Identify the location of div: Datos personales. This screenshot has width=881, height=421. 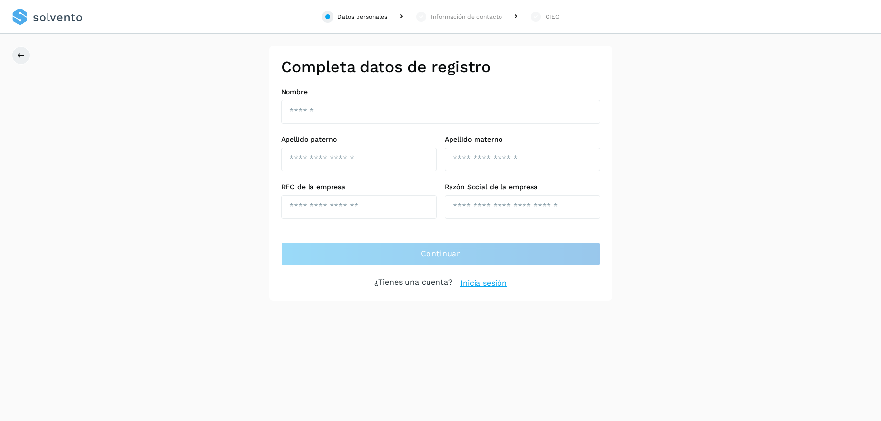
(362, 17).